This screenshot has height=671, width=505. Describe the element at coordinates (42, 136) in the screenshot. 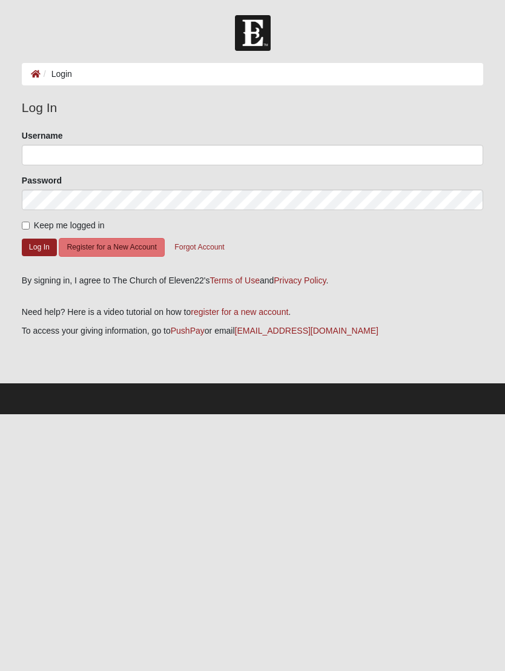

I see `label: Username` at that location.